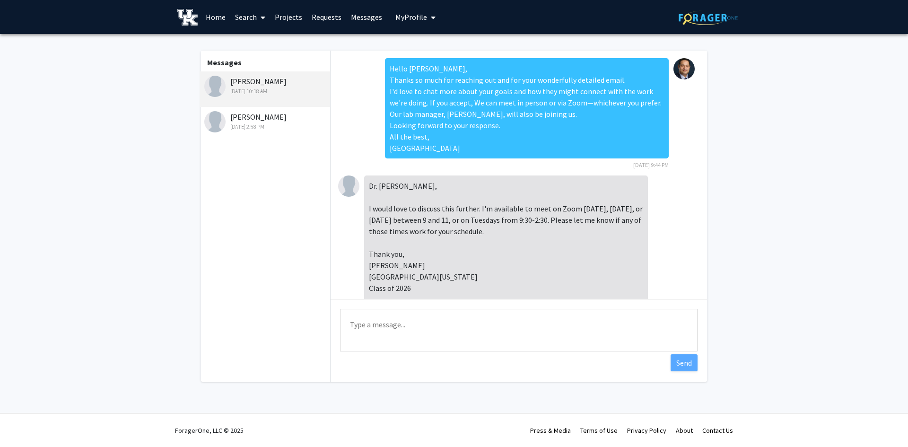  I want to click on a: Requests, so click(326, 17).